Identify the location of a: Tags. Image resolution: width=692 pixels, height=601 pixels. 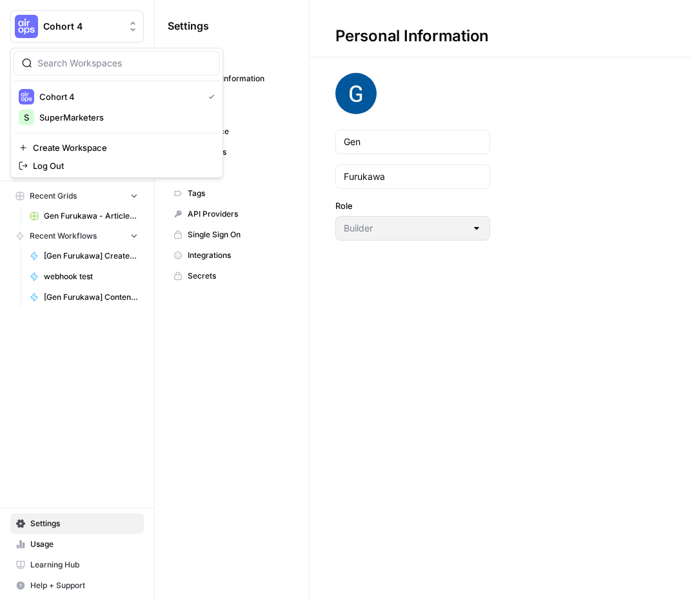
(231, 193).